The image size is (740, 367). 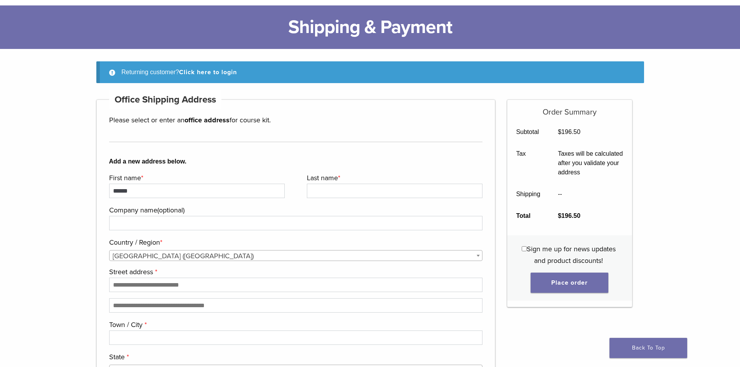 What do you see at coordinates (296, 256) in the screenshot?
I see `span: United States (US)` at bounding box center [296, 256].